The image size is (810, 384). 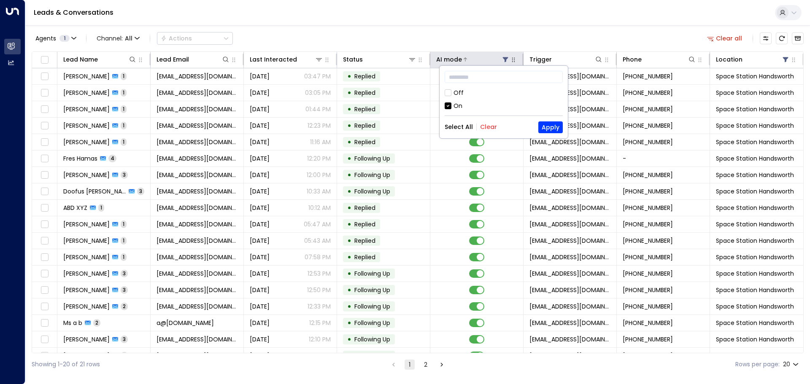 What do you see at coordinates (647, 126) in the screenshot?
I see `span: +447526953263` at bounding box center [647, 126].